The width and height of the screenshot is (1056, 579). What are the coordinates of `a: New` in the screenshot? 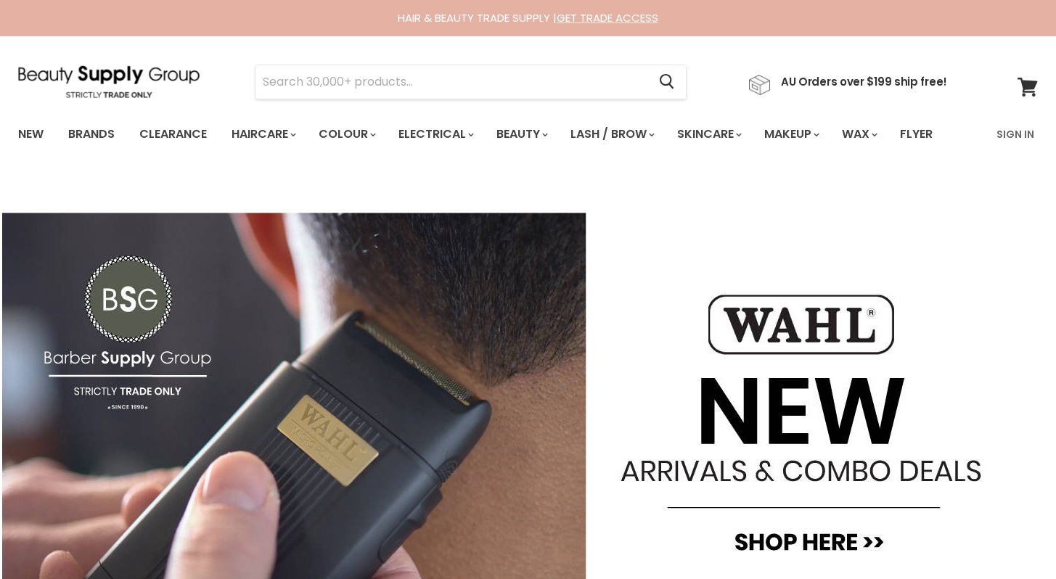 It's located at (30, 134).